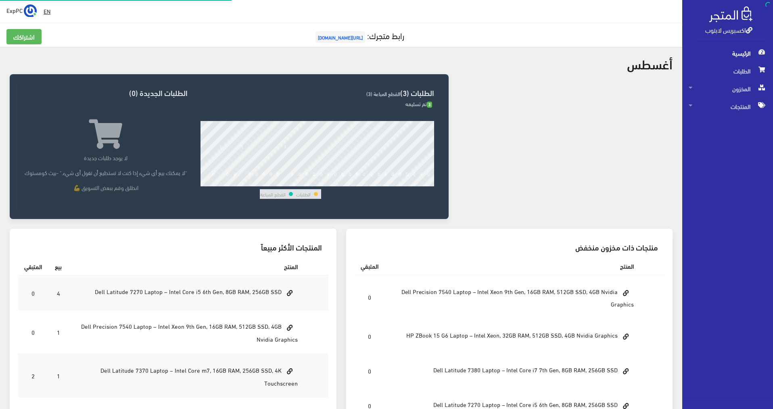 The image size is (773, 409). What do you see at coordinates (728, 53) in the screenshot?
I see `a: الرئيسية` at bounding box center [728, 53].